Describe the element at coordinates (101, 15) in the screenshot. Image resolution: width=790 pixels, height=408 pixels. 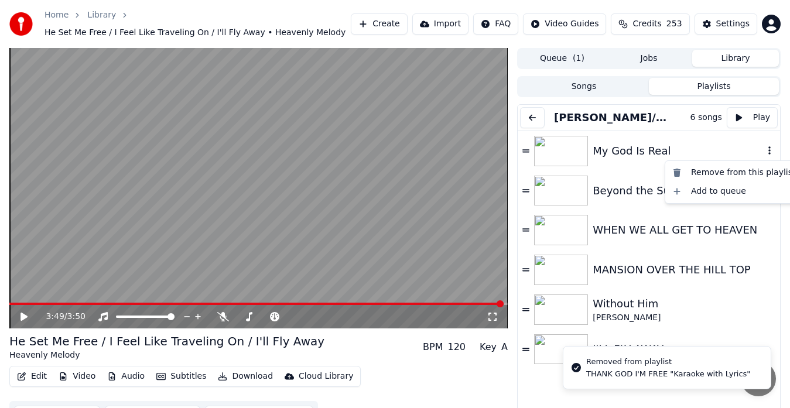
I see `a: Library` at that location.